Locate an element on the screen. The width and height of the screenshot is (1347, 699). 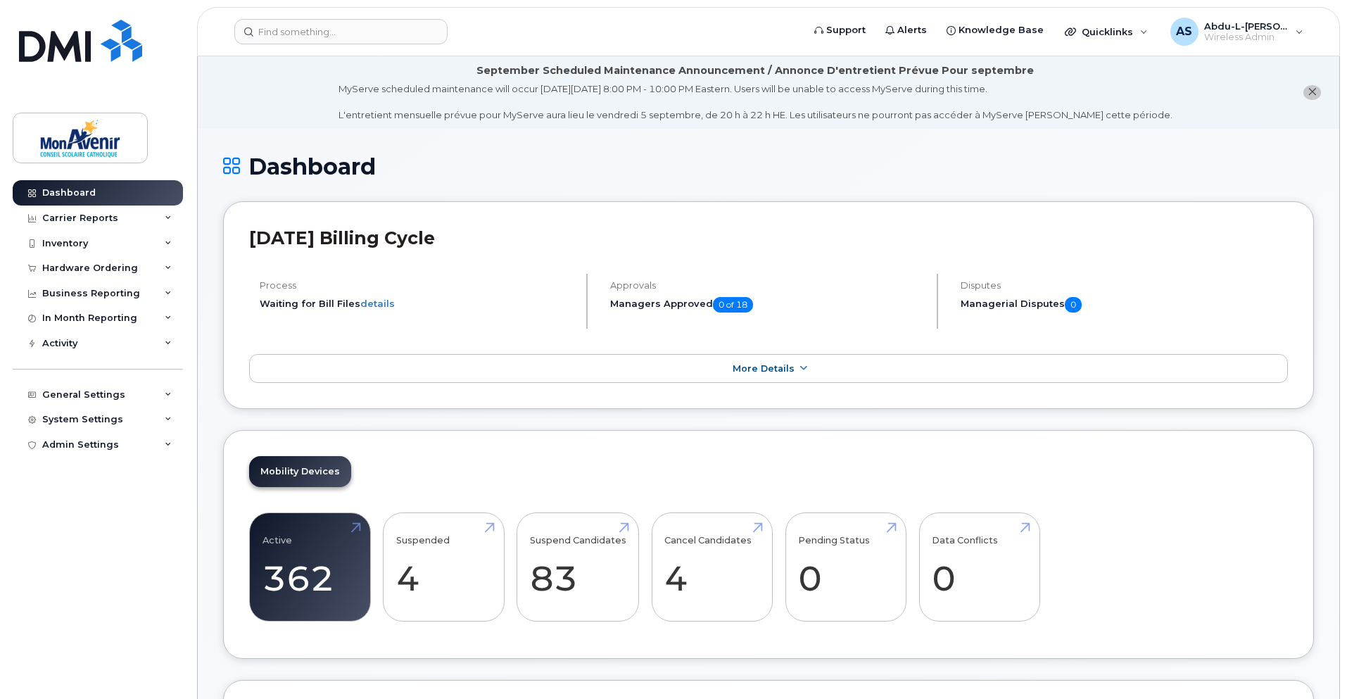
h4: Disputes is located at coordinates (1124, 285).